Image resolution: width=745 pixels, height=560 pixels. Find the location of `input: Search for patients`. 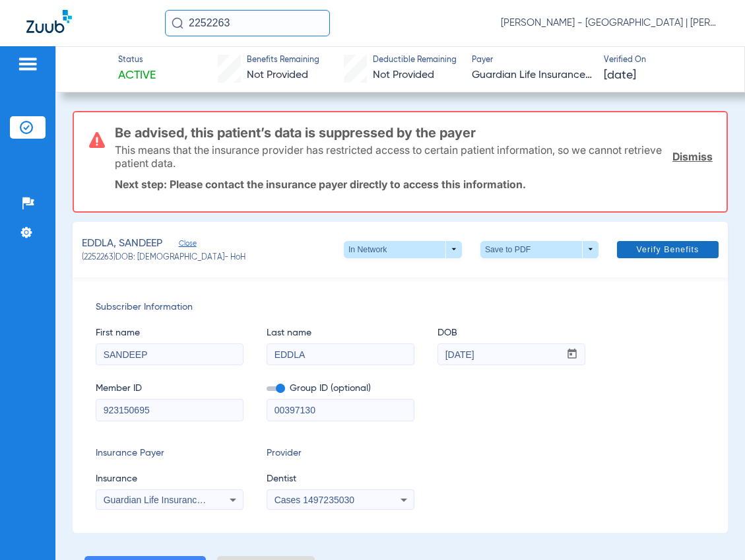

input: Search for patients is located at coordinates (248, 23).